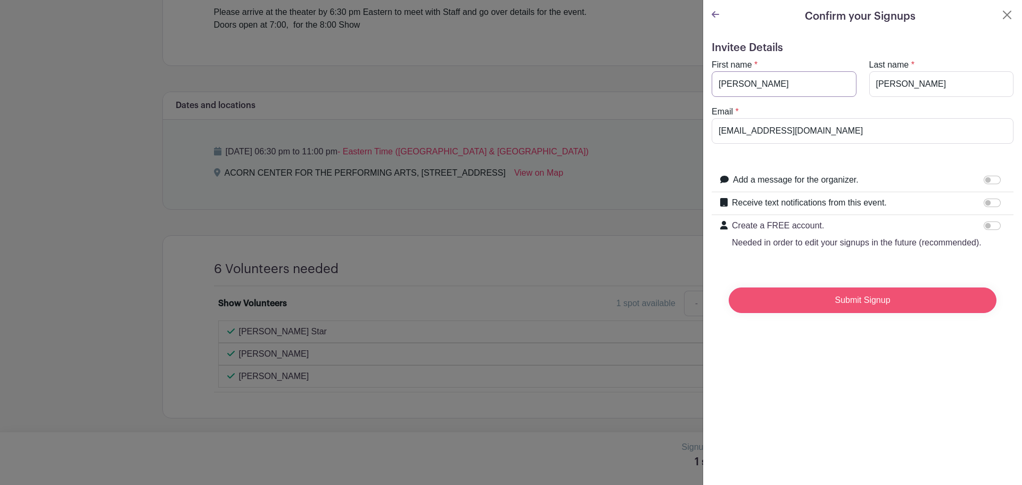 The width and height of the screenshot is (1022, 485). What do you see at coordinates (863, 300) in the screenshot?
I see `input: Submit Signup` at bounding box center [863, 300].